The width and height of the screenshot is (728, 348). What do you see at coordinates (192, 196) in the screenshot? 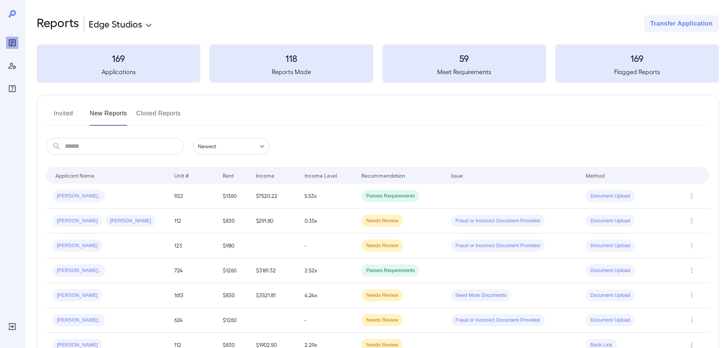
I see `td: 922` at bounding box center [192, 196].